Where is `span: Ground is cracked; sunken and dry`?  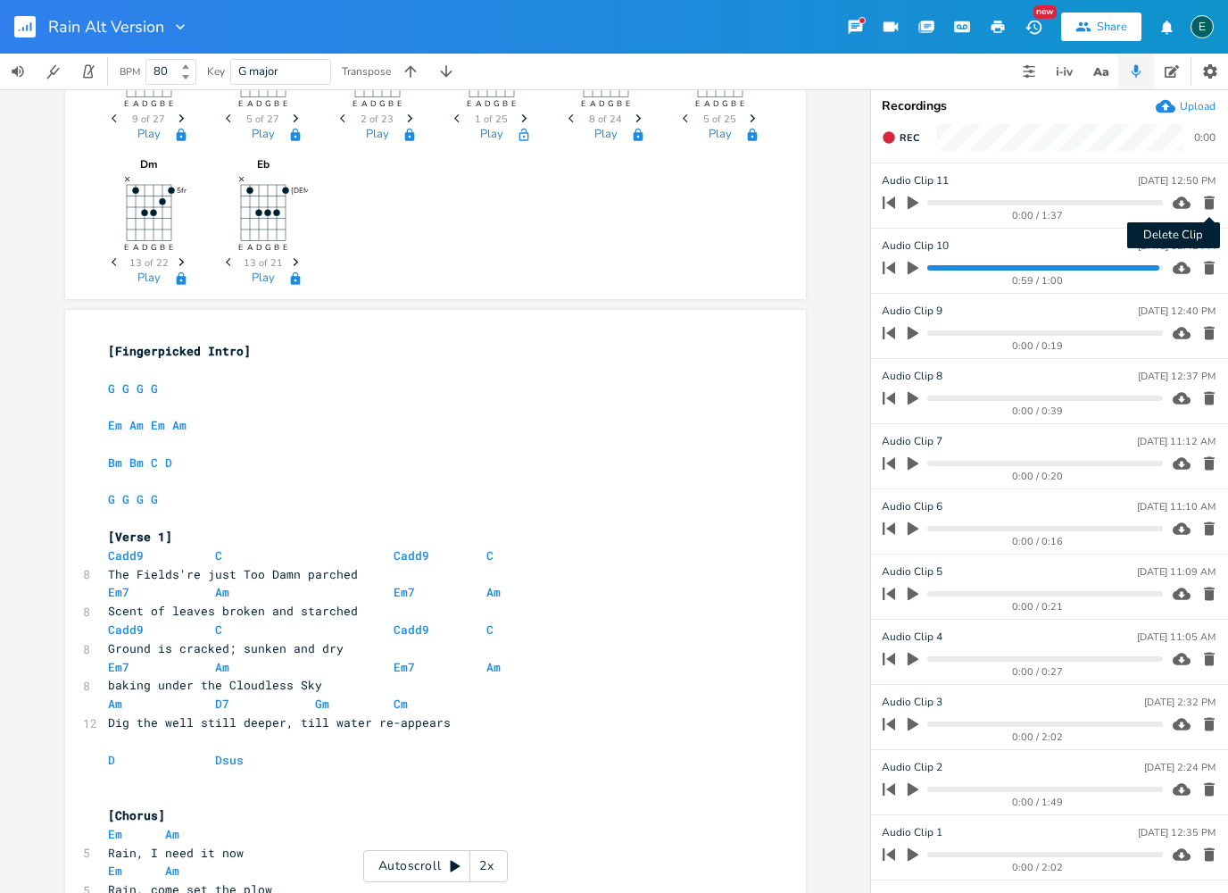
span: Ground is cracked; sunken and dry is located at coordinates (226, 648).